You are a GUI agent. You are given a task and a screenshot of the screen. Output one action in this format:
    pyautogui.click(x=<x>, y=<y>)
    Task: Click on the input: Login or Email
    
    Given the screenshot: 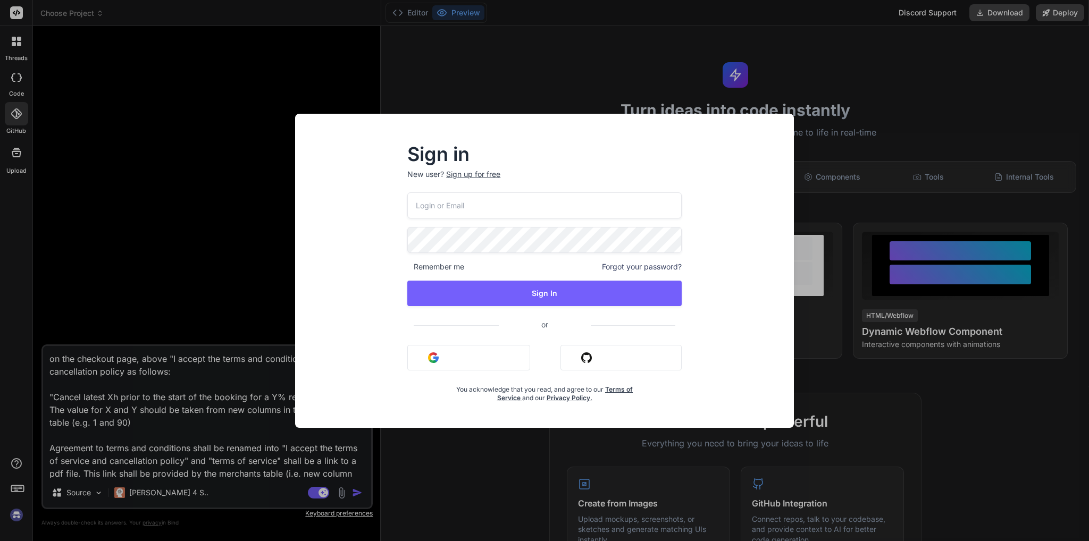 What is the action you would take?
    pyautogui.click(x=544, y=205)
    